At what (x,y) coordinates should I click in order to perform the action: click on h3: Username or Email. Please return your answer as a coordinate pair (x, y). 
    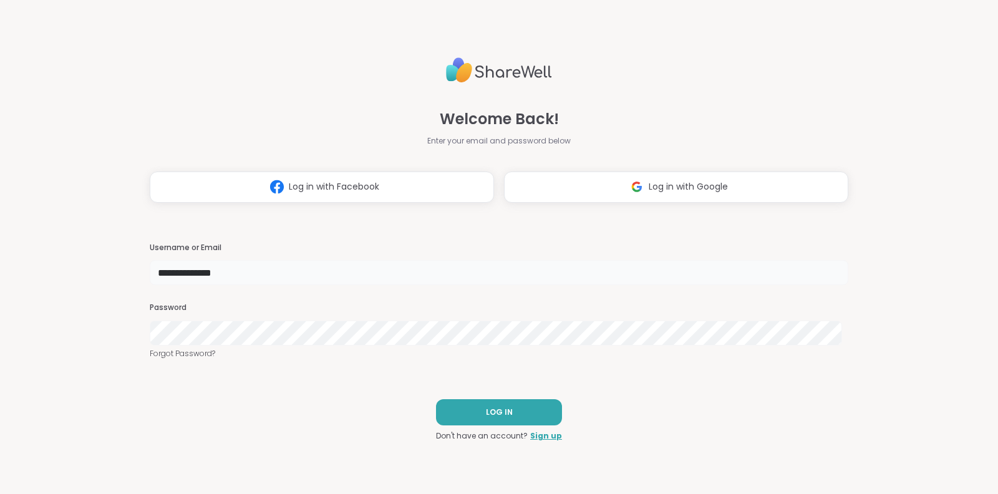
    Looking at the image, I should click on (499, 248).